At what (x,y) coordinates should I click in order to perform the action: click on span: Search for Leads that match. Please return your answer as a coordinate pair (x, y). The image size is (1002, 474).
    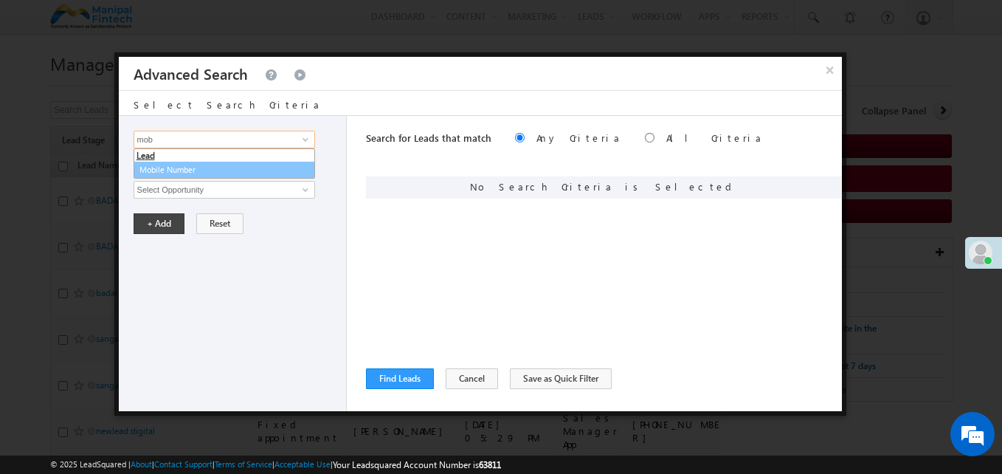
    Looking at the image, I should click on (429, 137).